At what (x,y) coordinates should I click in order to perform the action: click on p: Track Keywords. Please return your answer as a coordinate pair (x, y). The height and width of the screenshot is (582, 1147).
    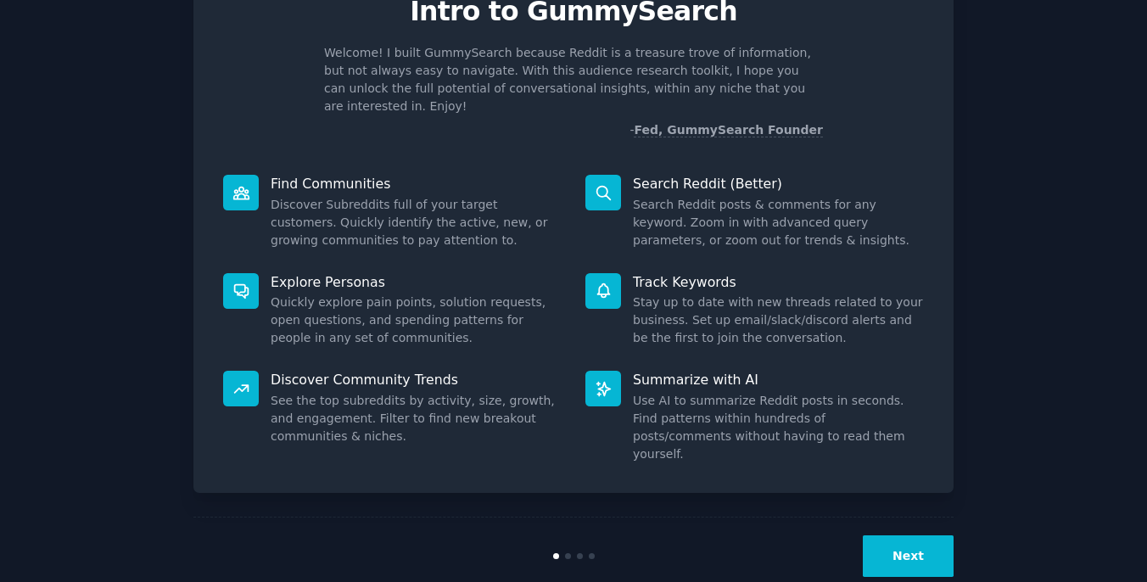
    Looking at the image, I should click on (778, 282).